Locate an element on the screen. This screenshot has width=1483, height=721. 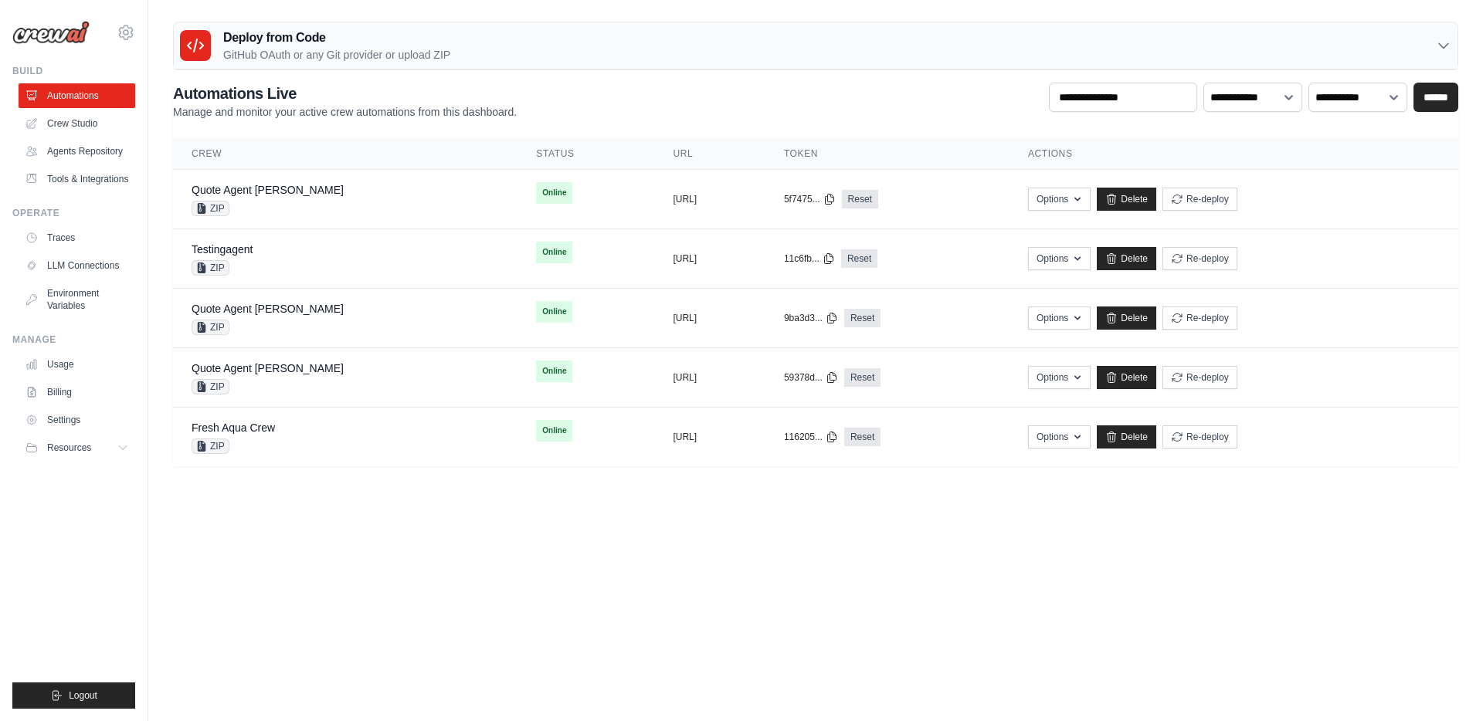
a: Automations is located at coordinates (76, 96).